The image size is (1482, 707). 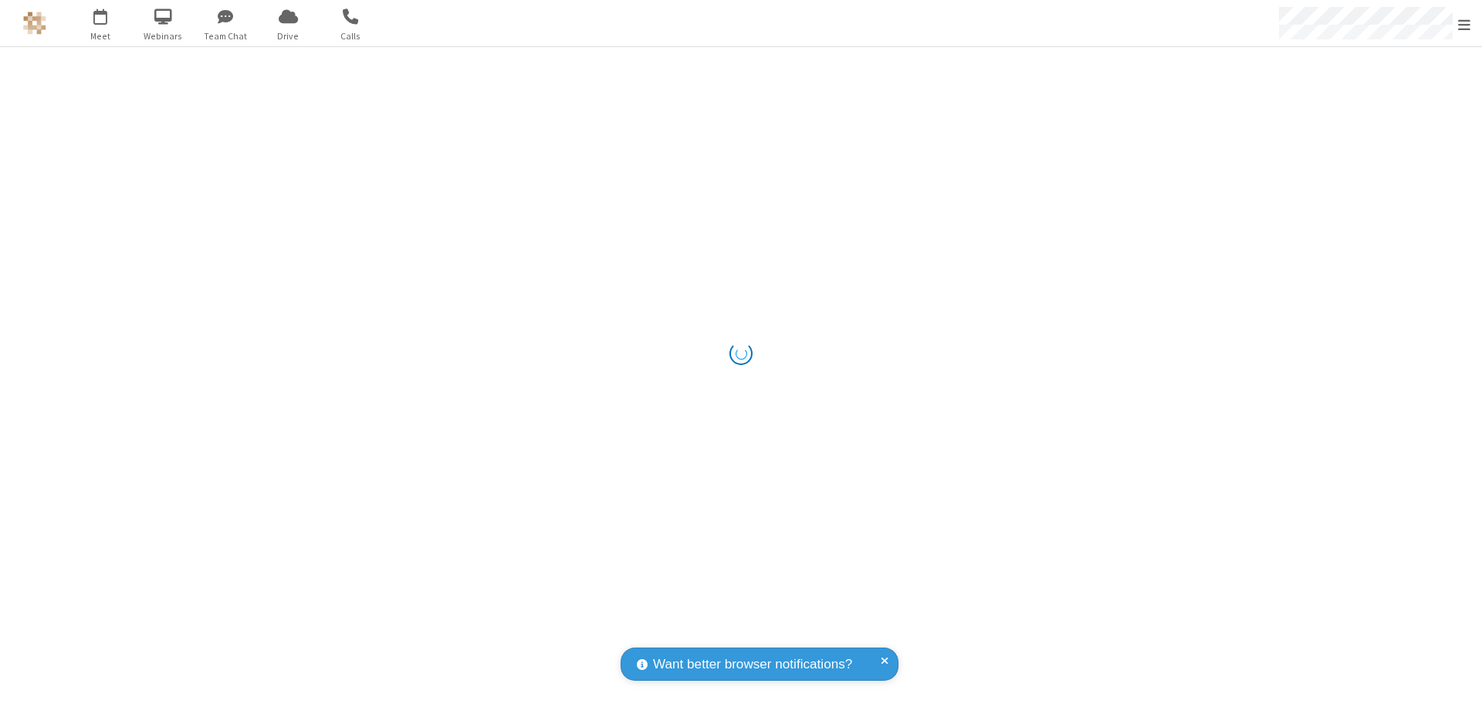 I want to click on img: QA Selenium DO NOT DELETE OR CHANGE, so click(x=35, y=23).